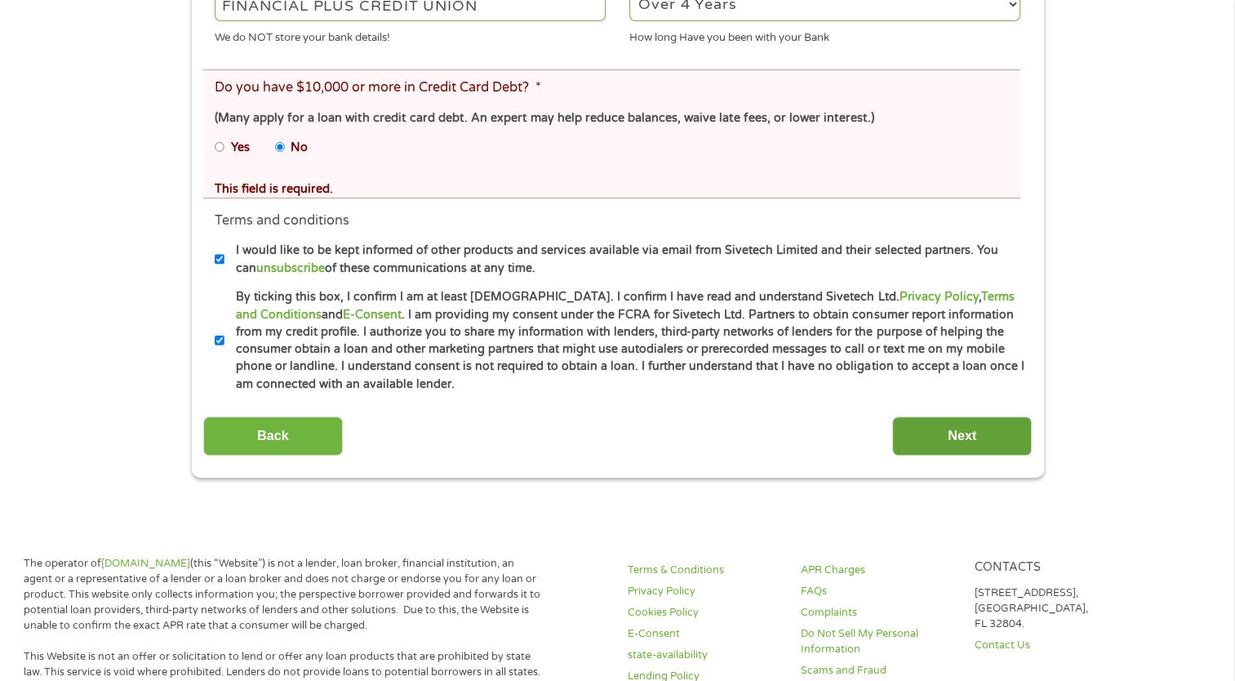  What do you see at coordinates (284, 594) in the screenshot?
I see `p: The operator of (this “Website”) is not a lender, loan broker, financial institution, an agent or...` at bounding box center [284, 594].